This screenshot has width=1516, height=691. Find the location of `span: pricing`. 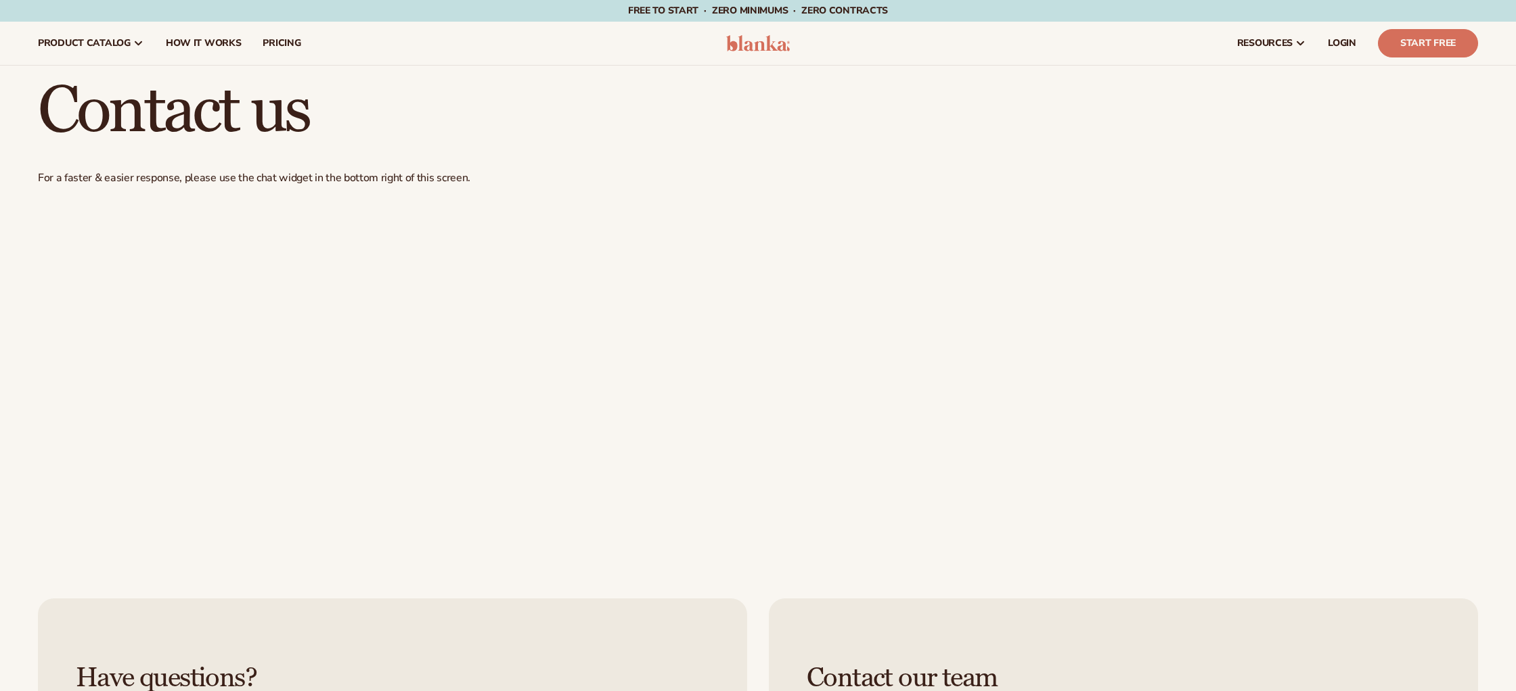

span: pricing is located at coordinates (281, 43).